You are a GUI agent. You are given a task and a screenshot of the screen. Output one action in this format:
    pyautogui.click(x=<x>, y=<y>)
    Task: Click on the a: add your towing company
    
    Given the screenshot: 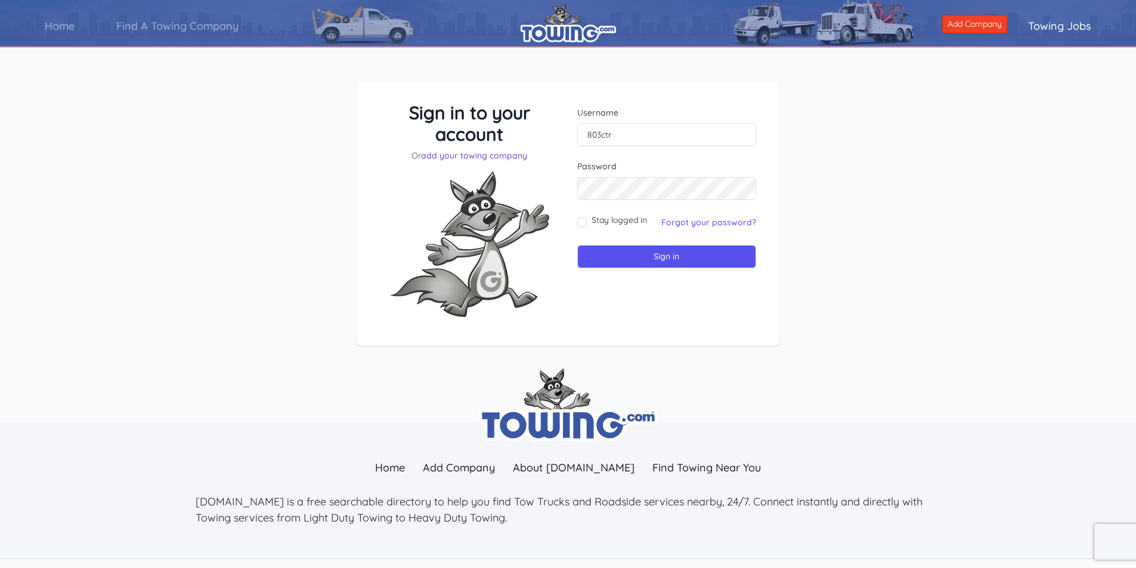 What is the action you would take?
    pyautogui.click(x=474, y=156)
    